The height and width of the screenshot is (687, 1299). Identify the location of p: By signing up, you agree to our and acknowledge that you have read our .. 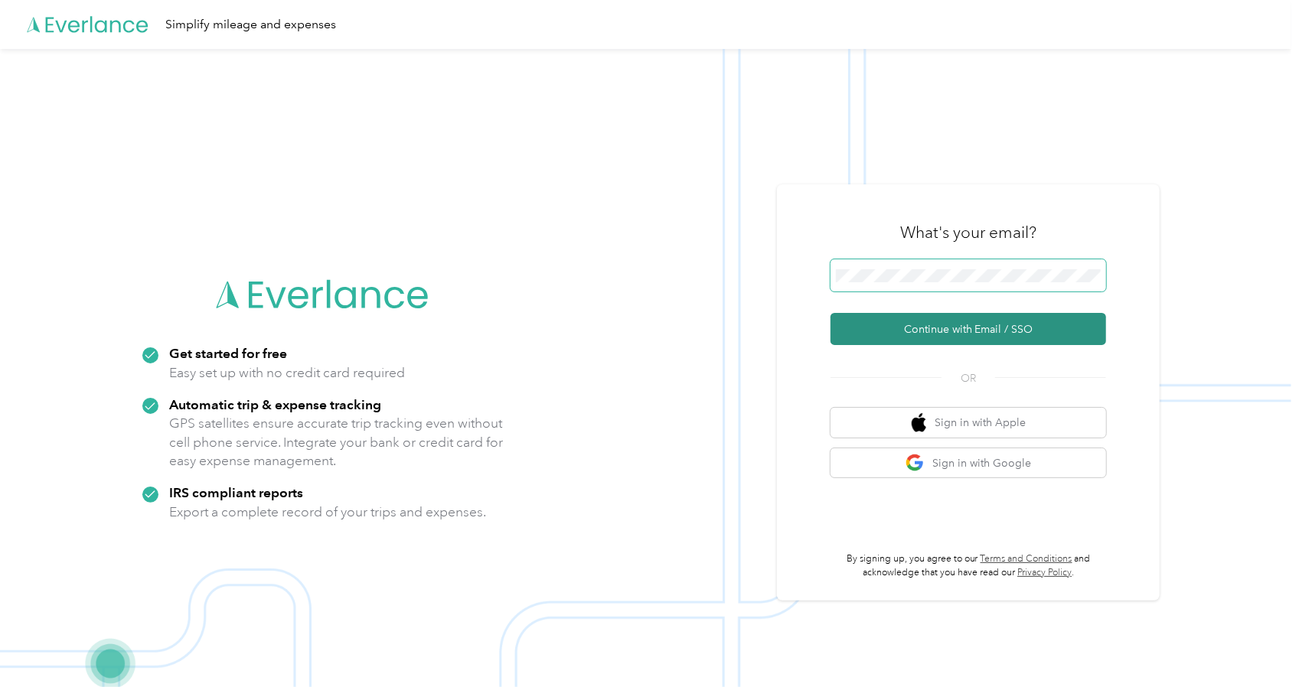
(968, 566).